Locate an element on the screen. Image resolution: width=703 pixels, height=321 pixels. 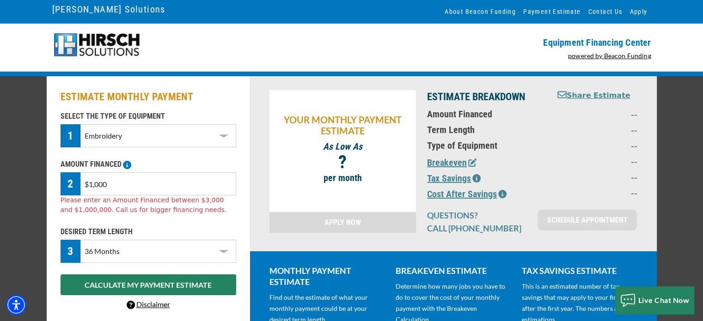
p: Equipment Financing Center is located at coordinates (504, 43).